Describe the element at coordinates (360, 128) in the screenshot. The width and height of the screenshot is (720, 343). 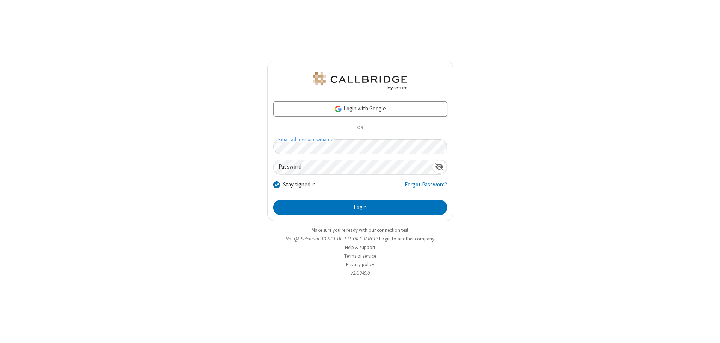
I see `span: OR` at that location.